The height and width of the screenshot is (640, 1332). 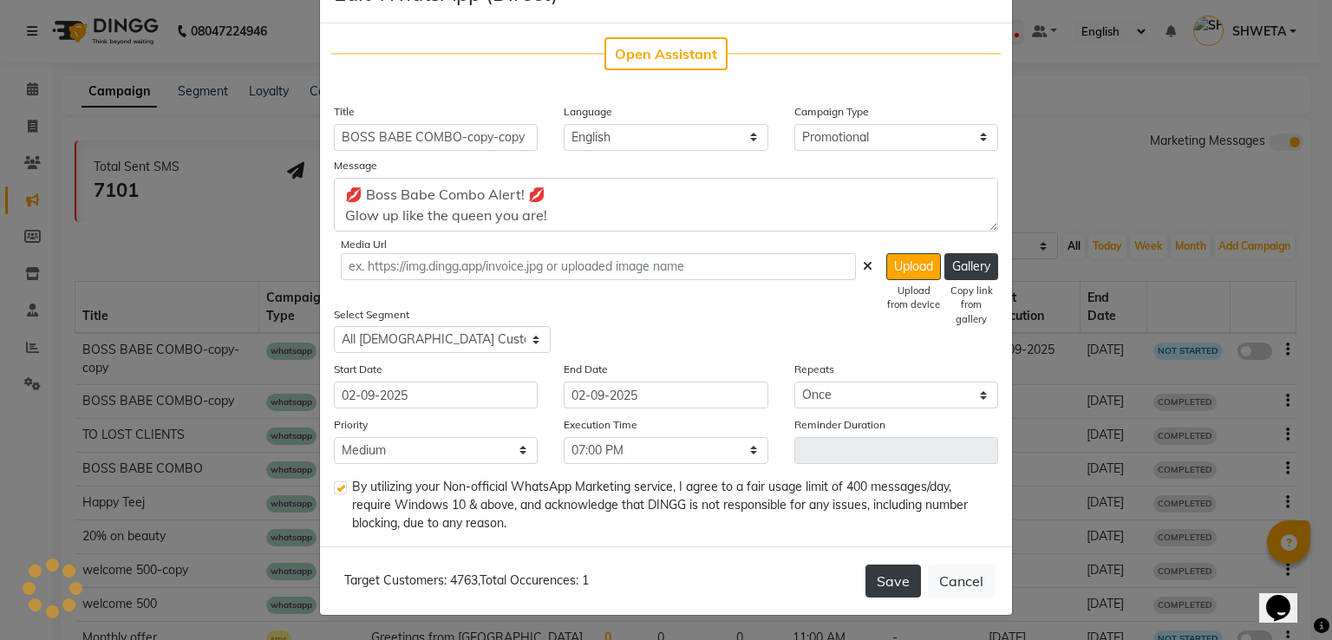 What do you see at coordinates (666, 54) in the screenshot?
I see `button: Open Assistant` at bounding box center [666, 54].